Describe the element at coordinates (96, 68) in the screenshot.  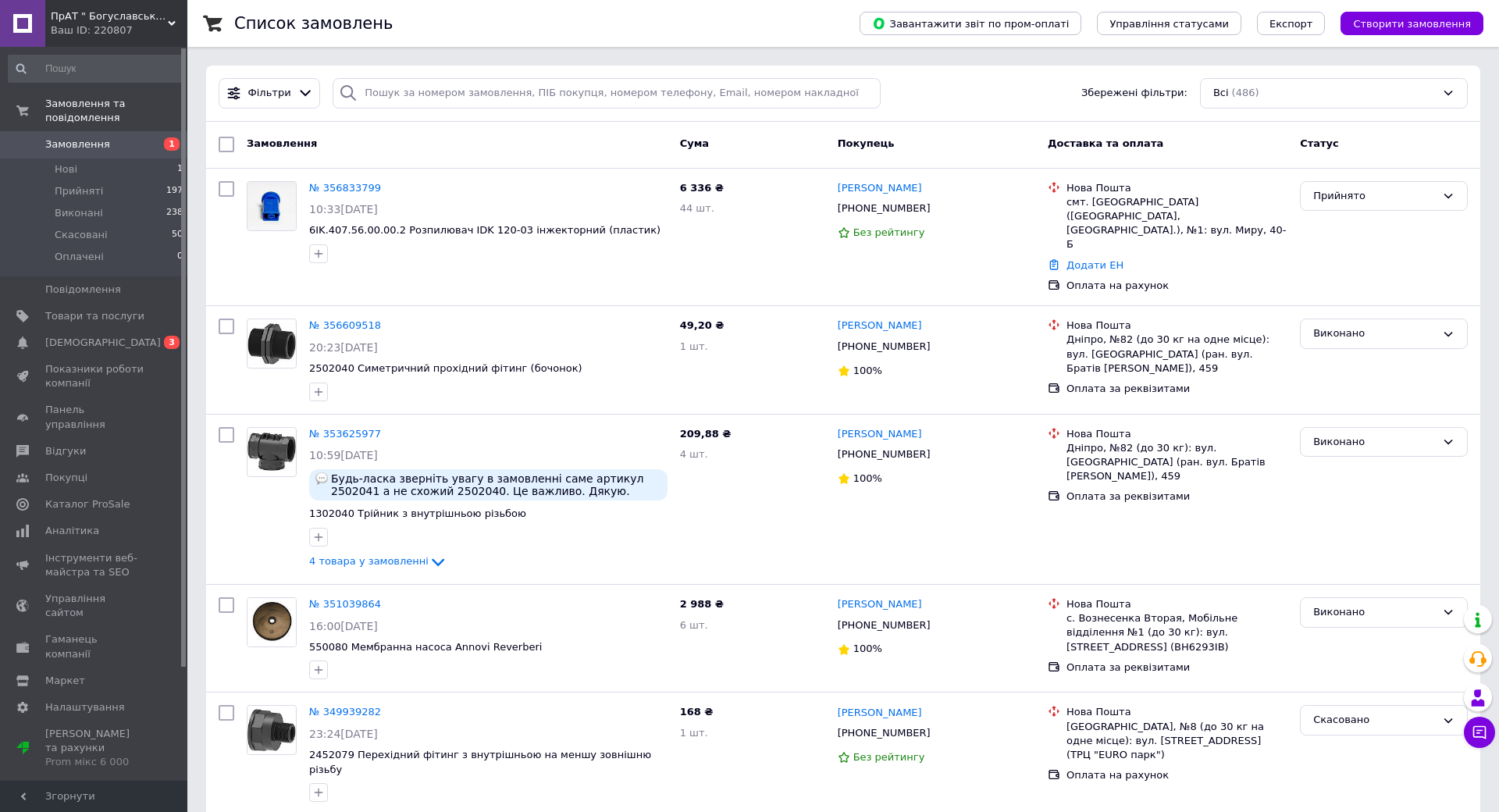
I see `input: Пошук` at that location.